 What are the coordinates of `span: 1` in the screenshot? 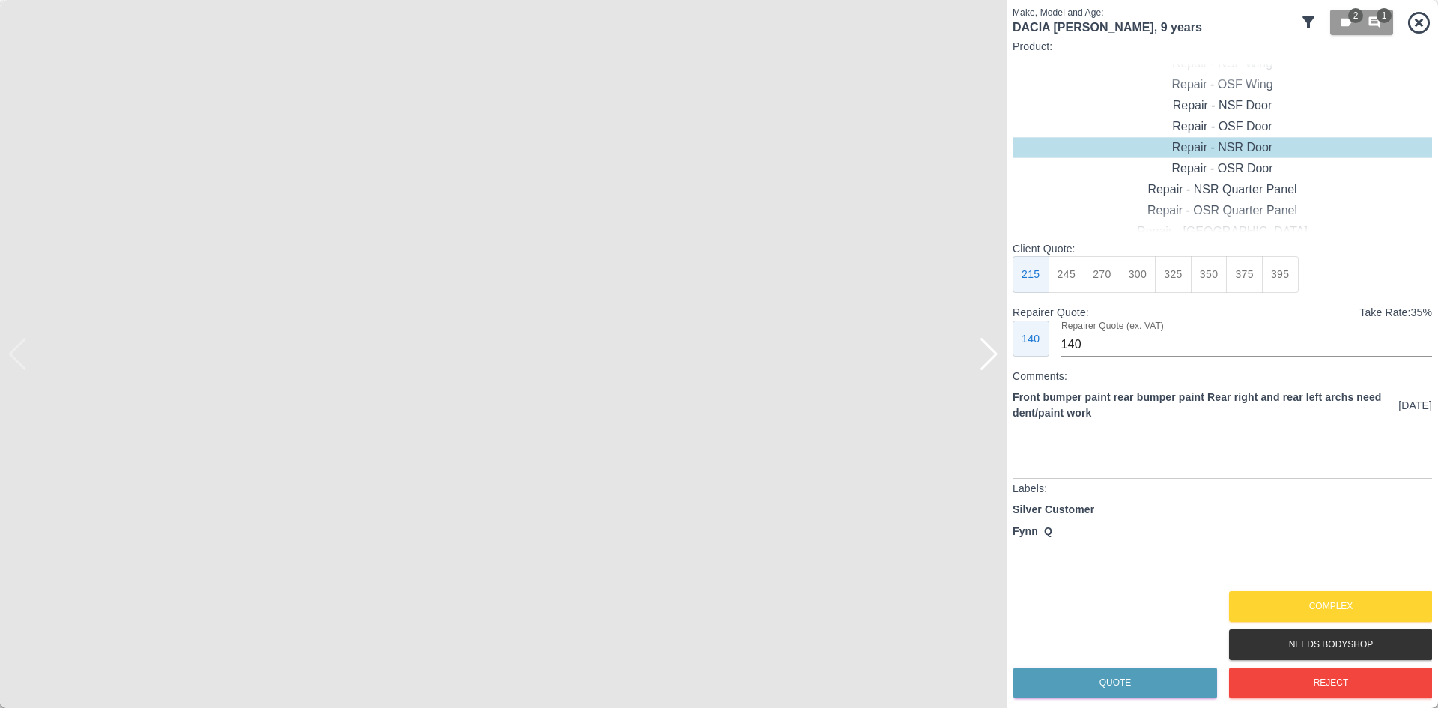 It's located at (1384, 16).